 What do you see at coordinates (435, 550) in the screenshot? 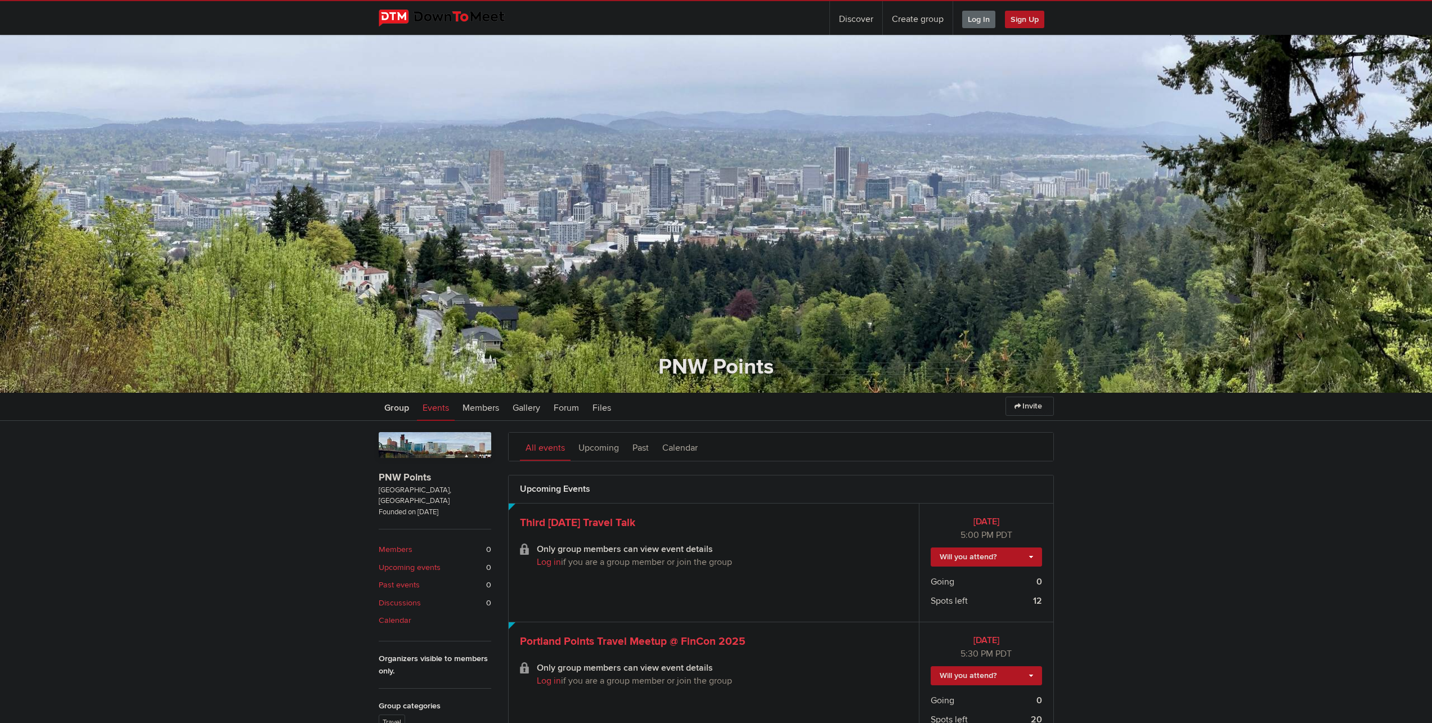
I see `a: Members 0` at bounding box center [435, 550].